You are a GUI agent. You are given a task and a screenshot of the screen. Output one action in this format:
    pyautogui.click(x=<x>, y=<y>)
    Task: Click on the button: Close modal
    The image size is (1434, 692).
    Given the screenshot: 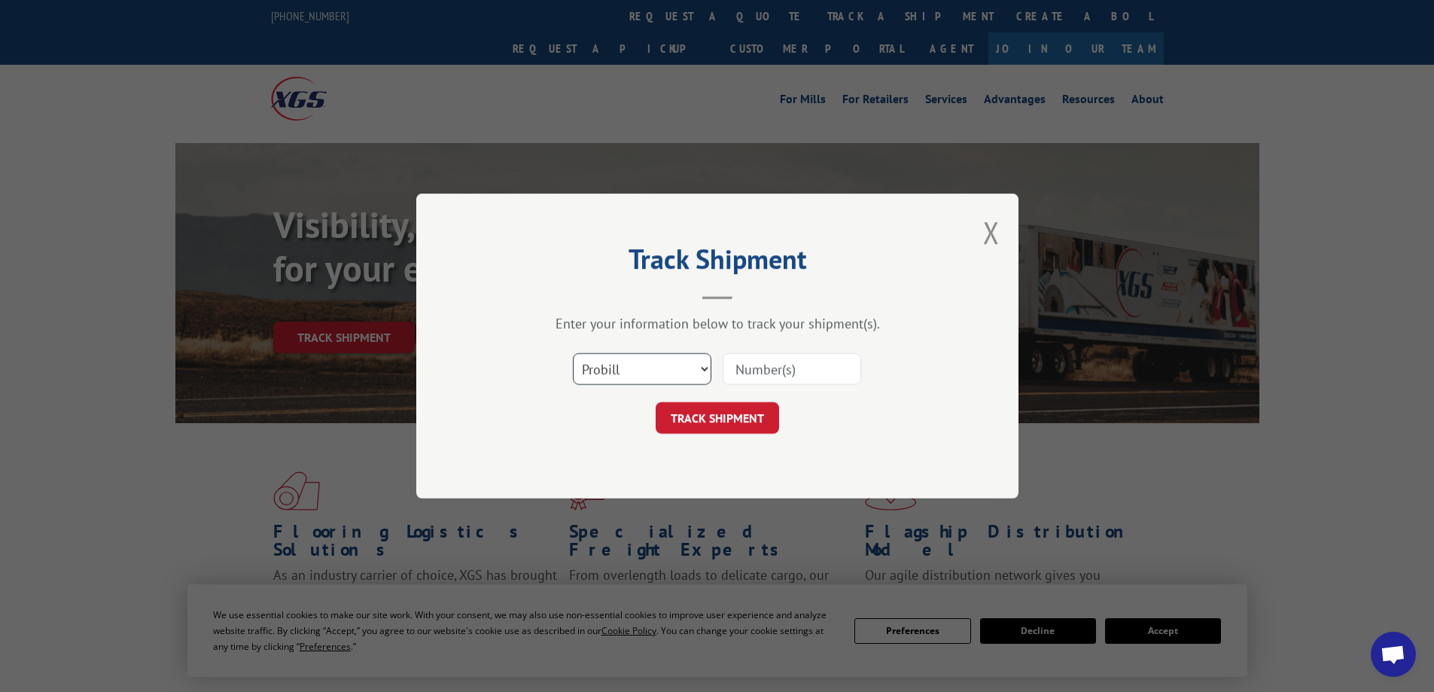 What is the action you would take?
    pyautogui.click(x=991, y=232)
    